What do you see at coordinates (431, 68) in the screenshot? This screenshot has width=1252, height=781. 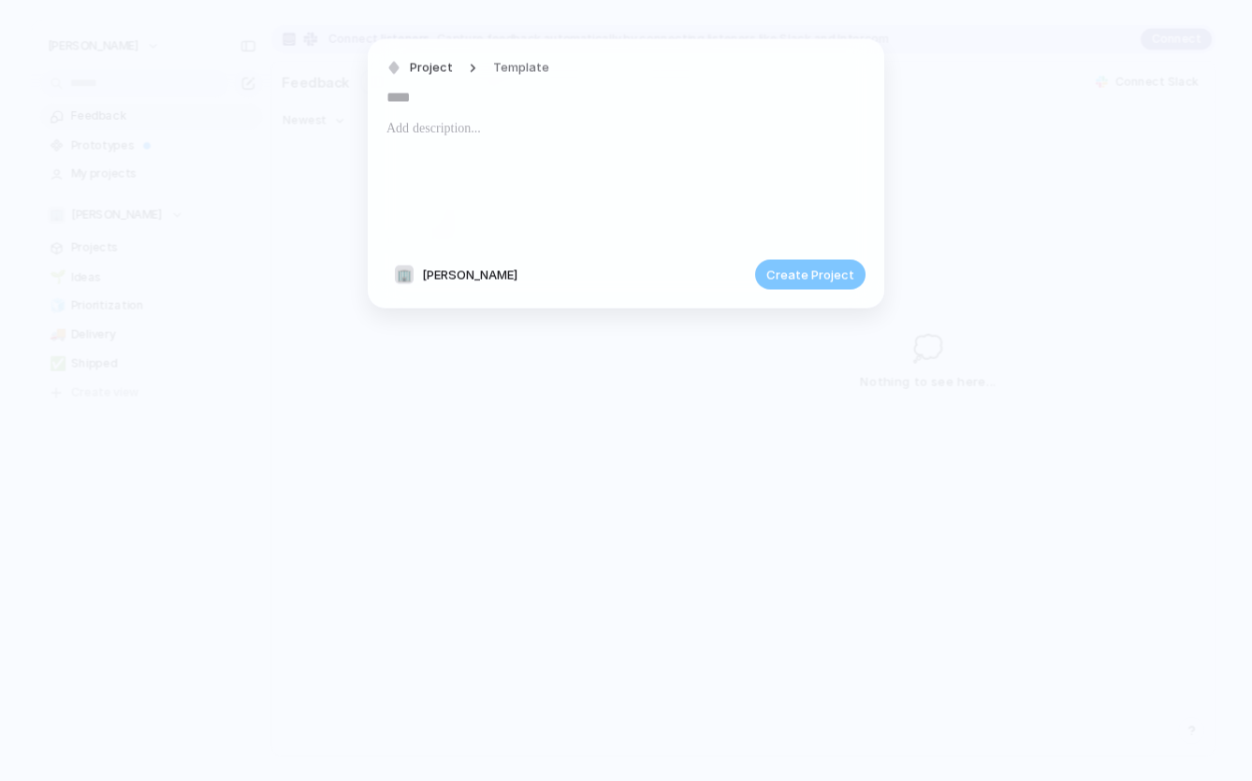 I see `span: Project` at bounding box center [431, 68].